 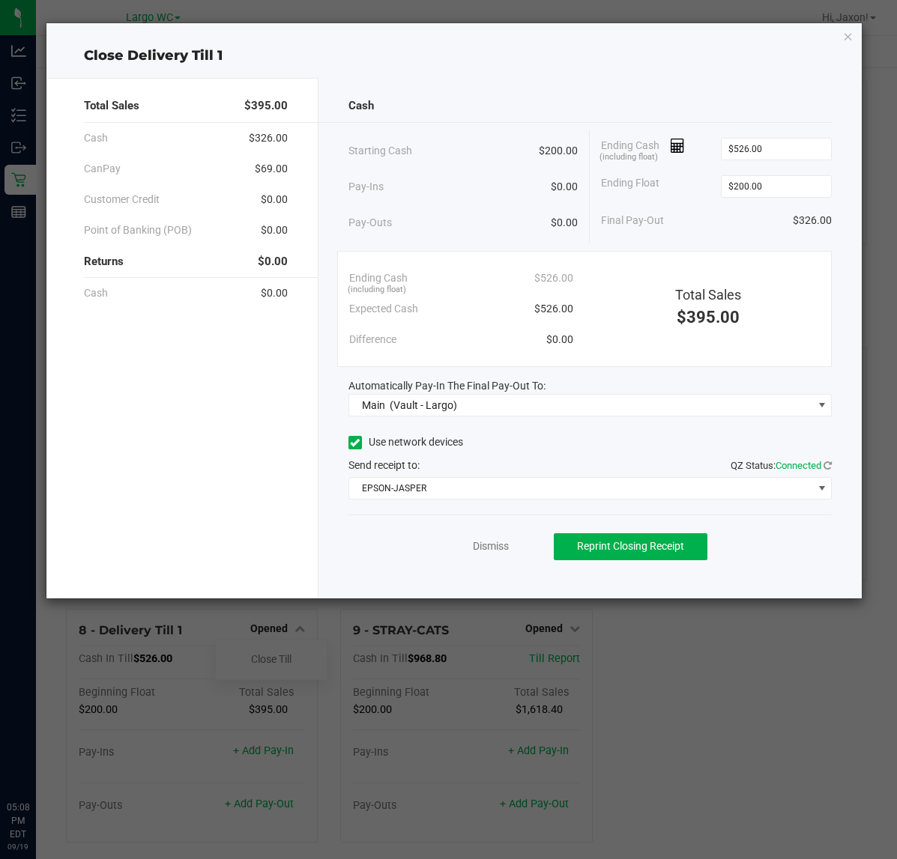 I want to click on span: QZ Status:, so click(x=781, y=465).